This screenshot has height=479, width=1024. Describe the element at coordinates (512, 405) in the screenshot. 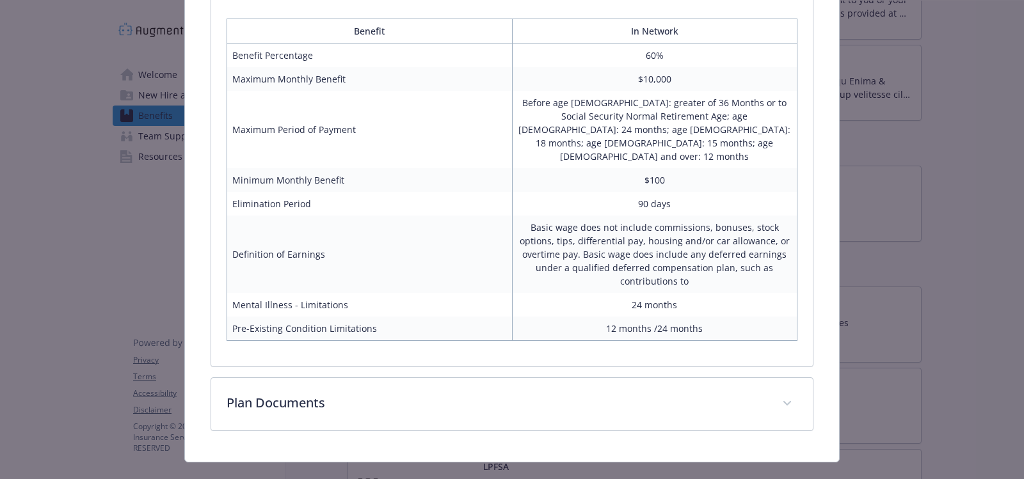

I see `div: Plan Documents` at that location.